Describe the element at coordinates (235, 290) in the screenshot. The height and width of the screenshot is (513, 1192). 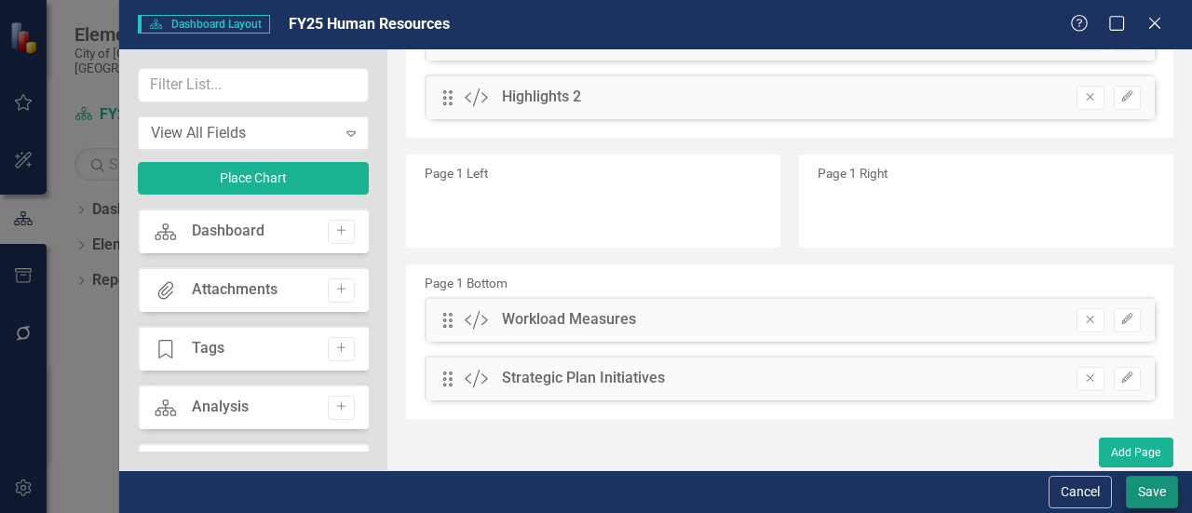
I see `div: Attachments` at that location.